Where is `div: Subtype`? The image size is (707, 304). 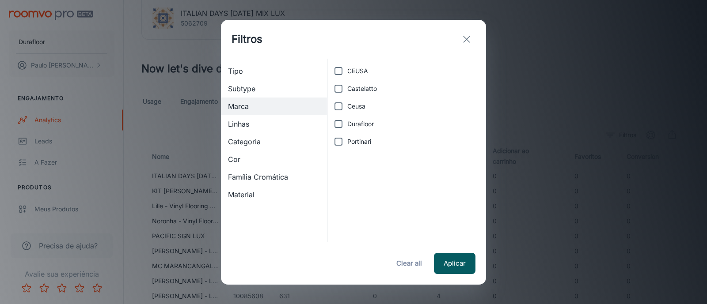 div: Subtype is located at coordinates (274, 89).